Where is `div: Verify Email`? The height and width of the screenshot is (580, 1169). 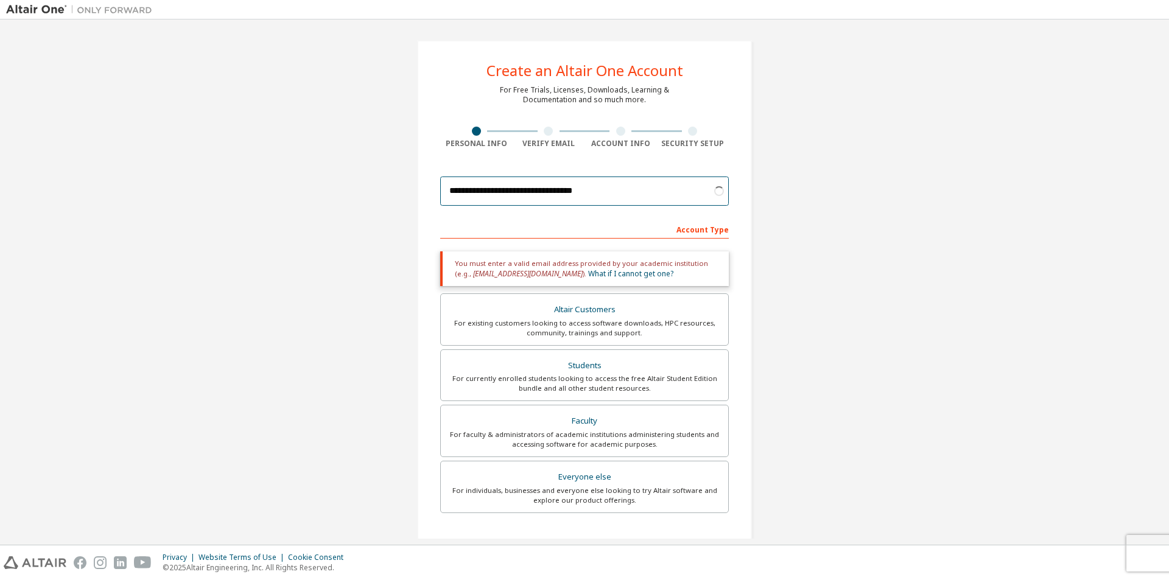
div: Verify Email is located at coordinates (549, 144).